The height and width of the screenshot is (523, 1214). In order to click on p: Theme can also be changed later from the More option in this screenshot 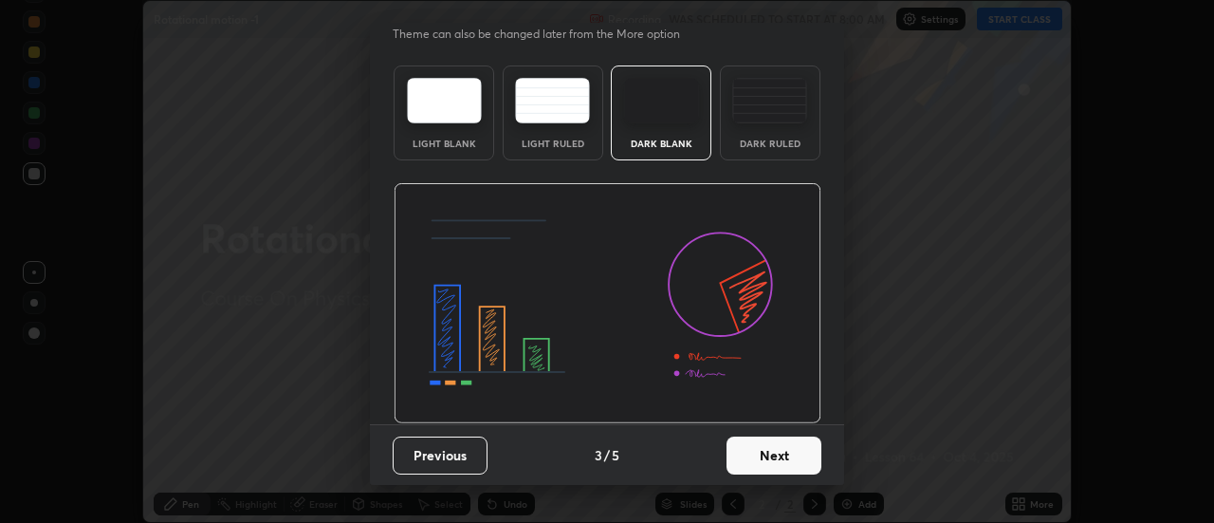, I will do `click(546, 34)`.